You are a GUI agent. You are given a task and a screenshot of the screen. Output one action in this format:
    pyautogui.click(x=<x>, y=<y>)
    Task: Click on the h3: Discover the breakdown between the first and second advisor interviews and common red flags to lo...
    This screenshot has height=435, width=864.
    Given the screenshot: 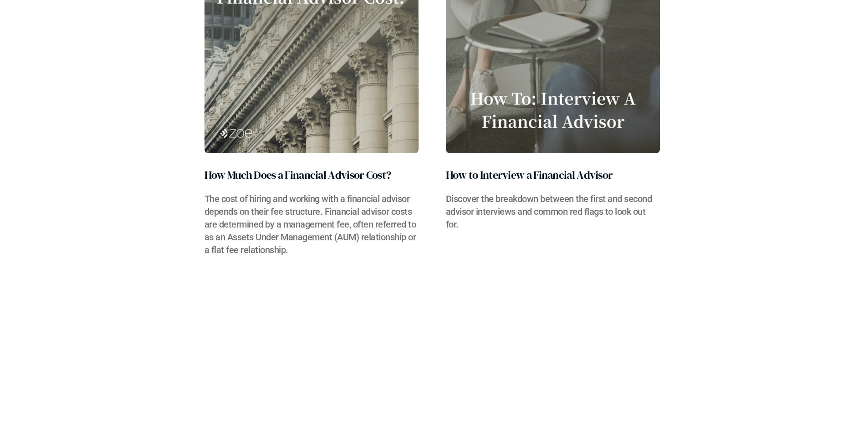 What is the action you would take?
    pyautogui.click(x=553, y=211)
    